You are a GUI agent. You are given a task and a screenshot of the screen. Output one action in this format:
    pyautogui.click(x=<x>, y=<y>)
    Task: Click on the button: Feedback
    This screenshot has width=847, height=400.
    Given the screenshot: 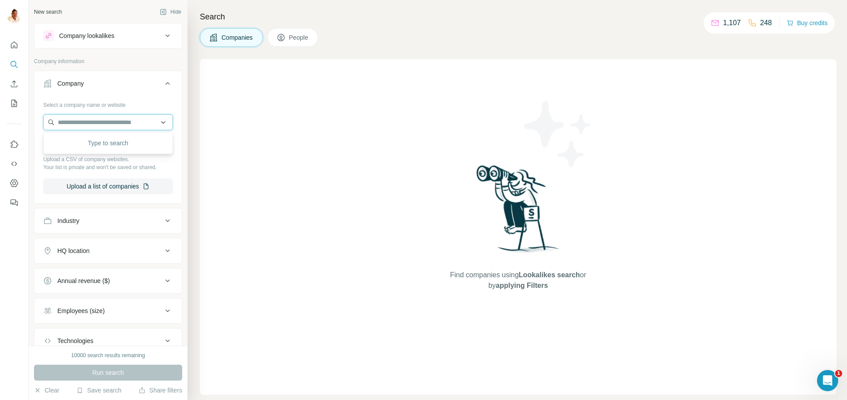 What is the action you would take?
    pyautogui.click(x=14, y=202)
    